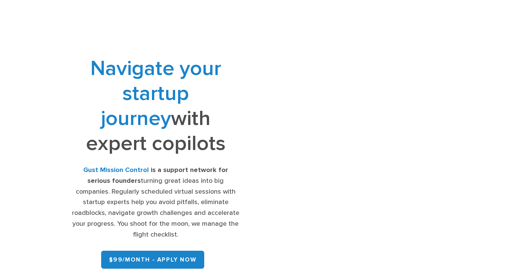  Describe the element at coordinates (155, 106) in the screenshot. I see `h1: with expert copilots` at that location.